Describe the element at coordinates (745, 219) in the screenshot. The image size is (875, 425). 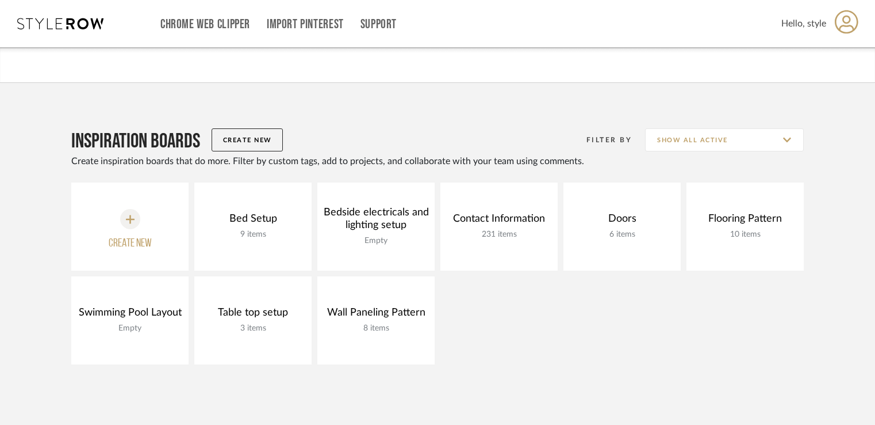
I see `div: Flooring Pattern` at that location.